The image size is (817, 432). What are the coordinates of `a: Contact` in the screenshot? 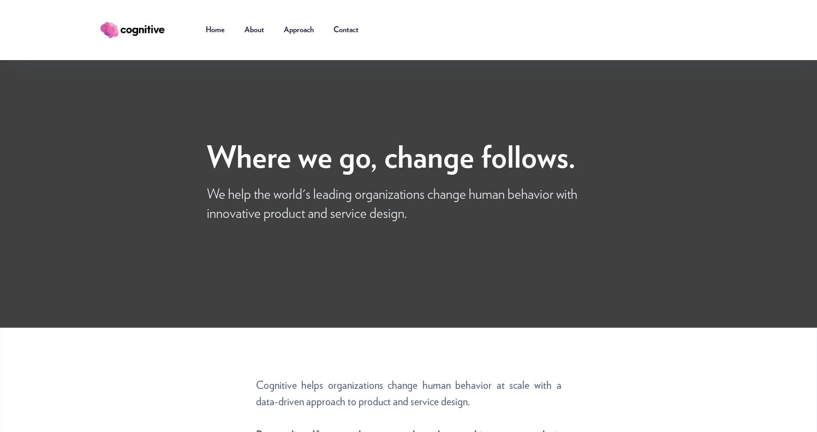 It's located at (346, 30).